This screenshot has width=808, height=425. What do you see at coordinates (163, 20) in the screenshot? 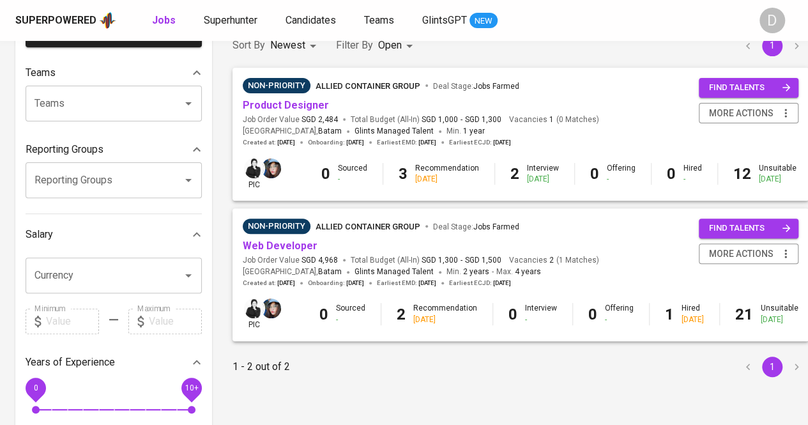
I see `b: Jobs` at bounding box center [163, 20].